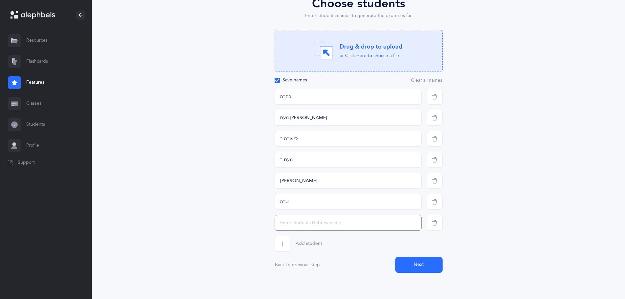 This screenshot has width=625, height=299. I want to click on button: Back to previous step, so click(297, 265).